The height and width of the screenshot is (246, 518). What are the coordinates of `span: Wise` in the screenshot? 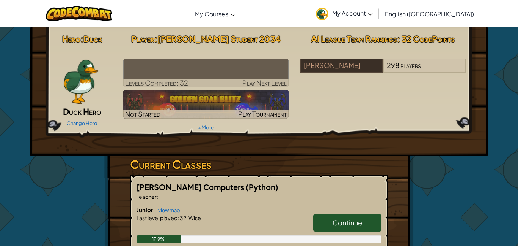 It's located at (194, 217).